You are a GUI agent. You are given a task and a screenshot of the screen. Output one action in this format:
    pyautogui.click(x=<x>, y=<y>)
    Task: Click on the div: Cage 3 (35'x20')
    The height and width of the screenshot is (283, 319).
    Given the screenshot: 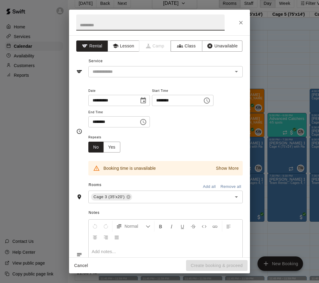 What is the action you would take?
    pyautogui.click(x=112, y=197)
    